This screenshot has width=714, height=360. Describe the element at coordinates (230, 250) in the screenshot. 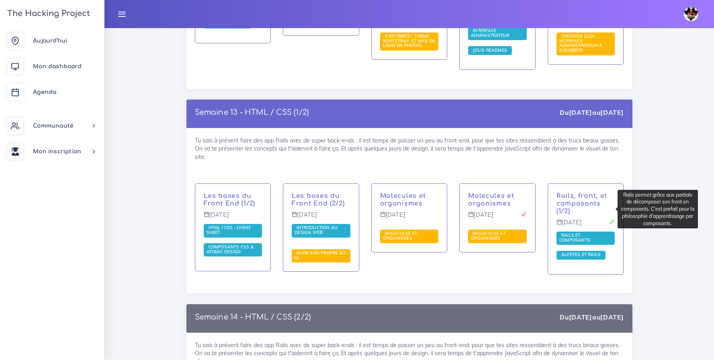

I see `span: Composants CSS & Atomic Design` at that location.